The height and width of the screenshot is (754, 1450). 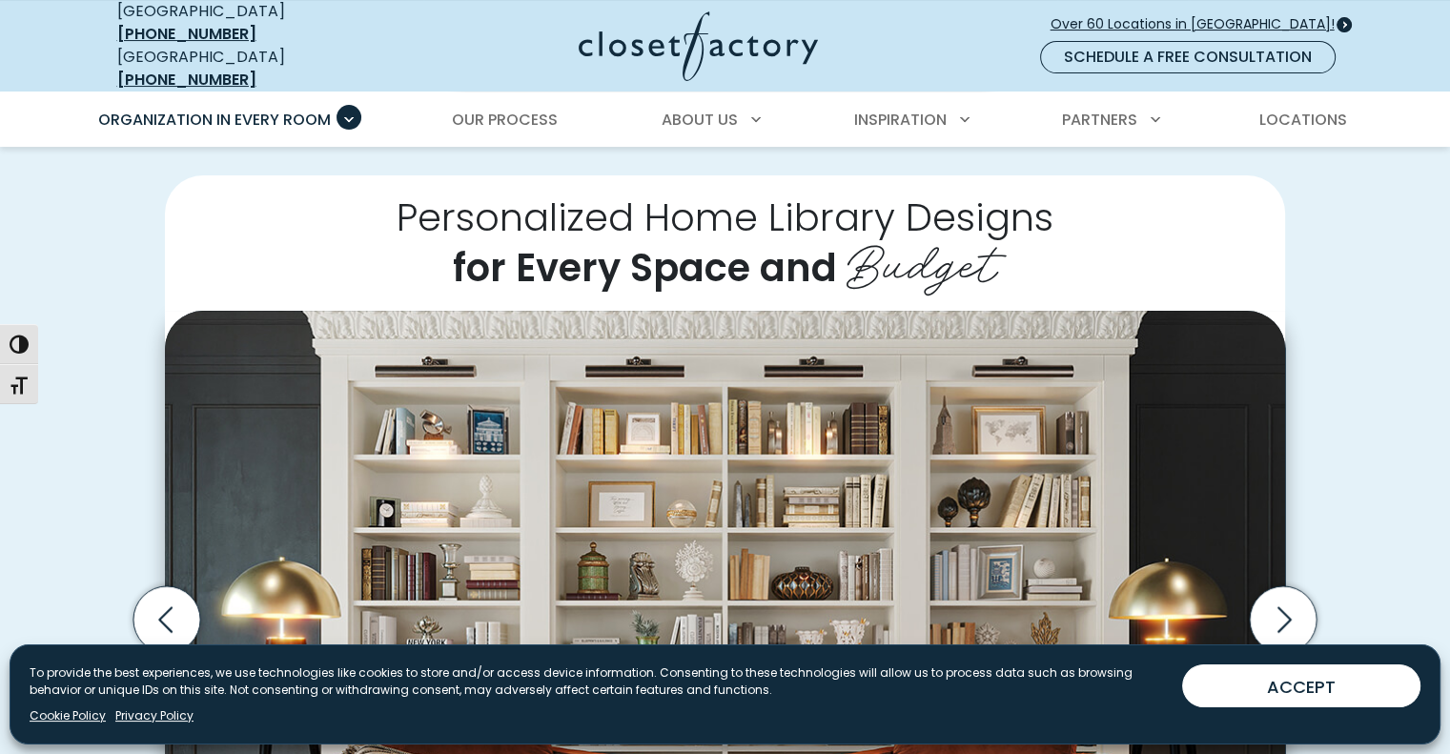 What do you see at coordinates (645, 268) in the screenshot?
I see `span: for Every Space and` at bounding box center [645, 268].